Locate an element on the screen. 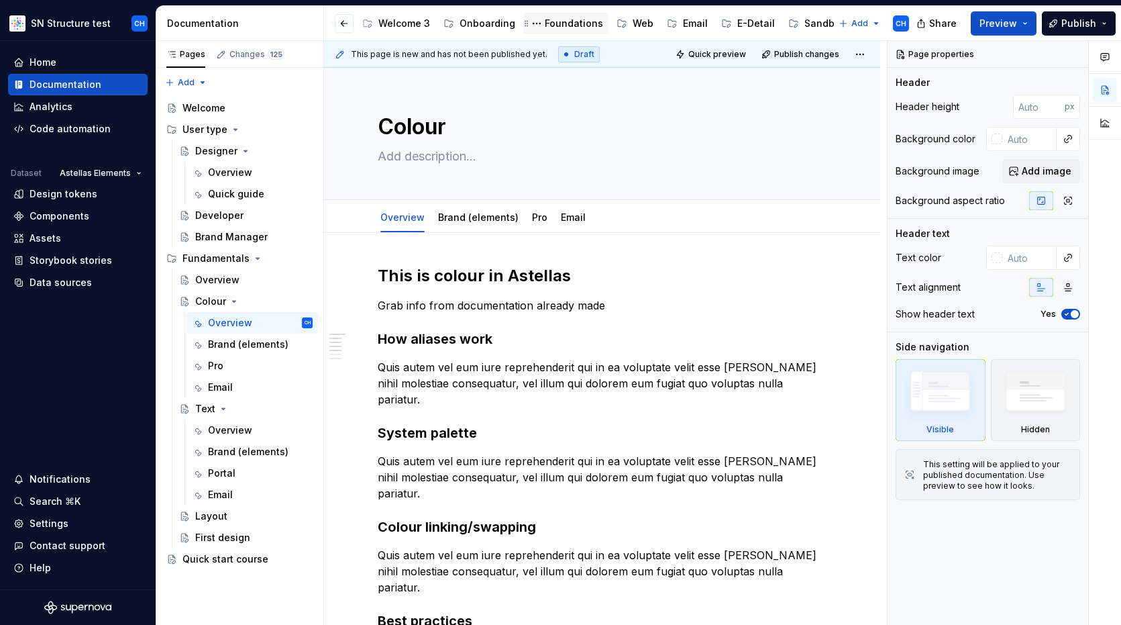  a: Text is located at coordinates (246, 409).